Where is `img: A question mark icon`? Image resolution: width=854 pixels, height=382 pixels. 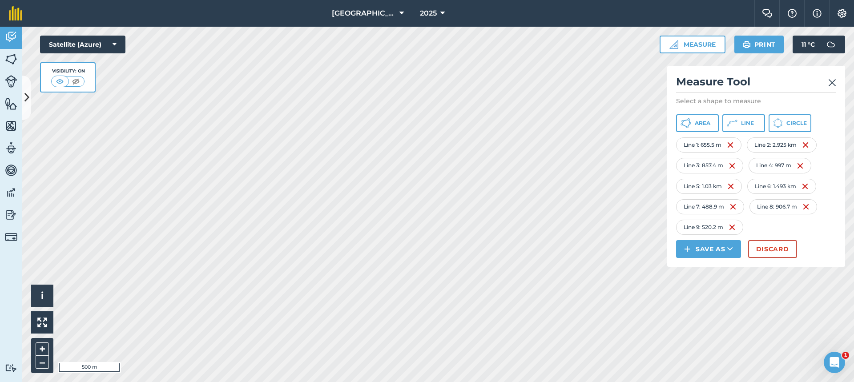 img: A question mark icon is located at coordinates (792, 13).